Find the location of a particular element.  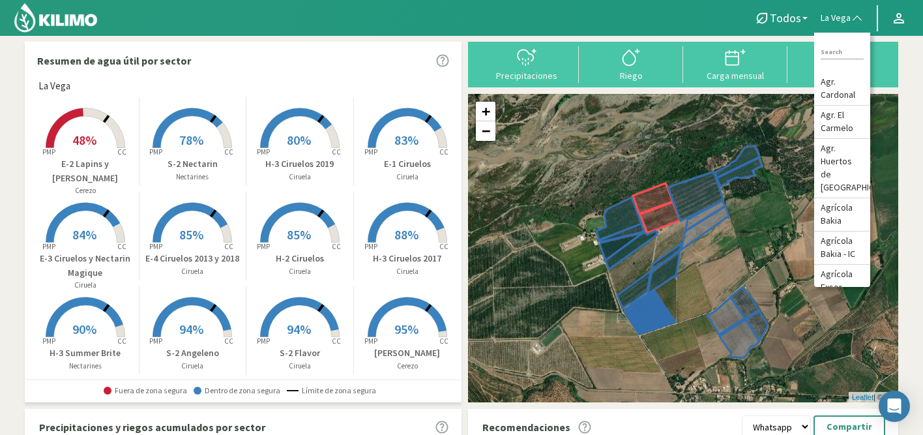

span: 78% is located at coordinates (191, 139).